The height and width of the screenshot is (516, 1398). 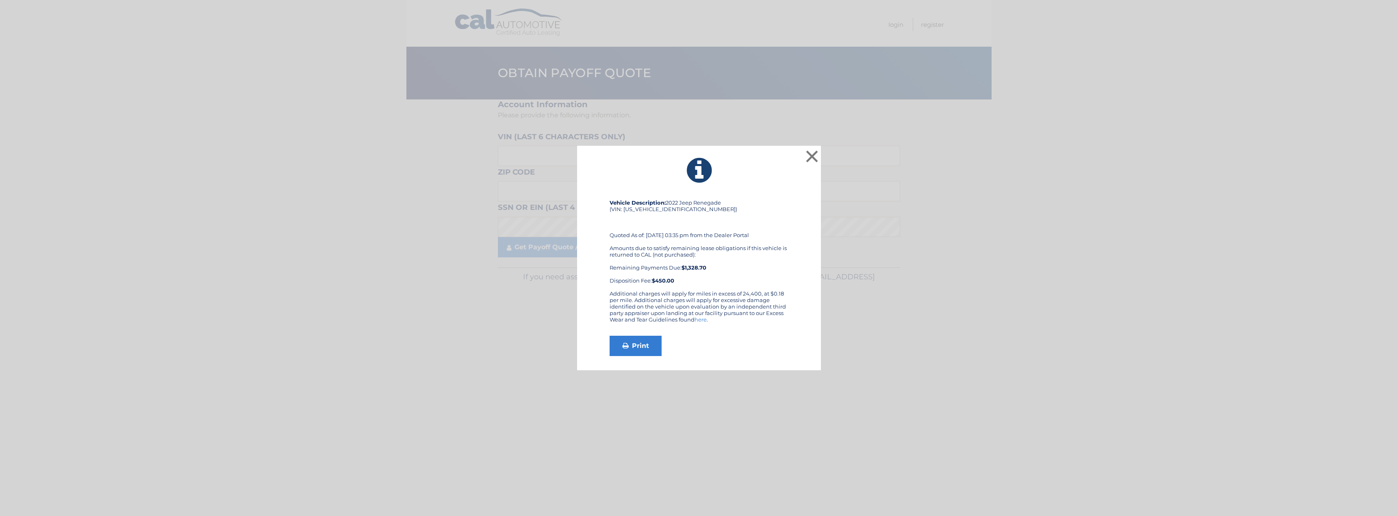 What do you see at coordinates (694, 268) in the screenshot?
I see `b: $1,328.70` at bounding box center [694, 268].